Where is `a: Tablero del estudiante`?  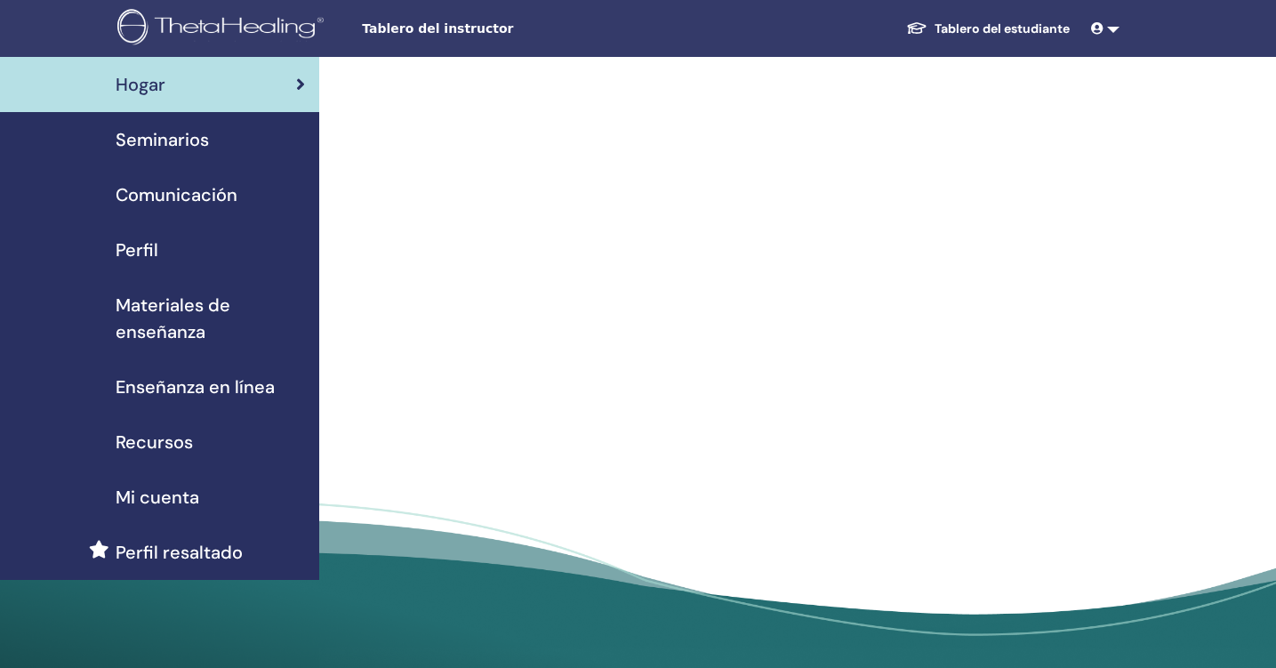
a: Tablero del estudiante is located at coordinates (988, 28).